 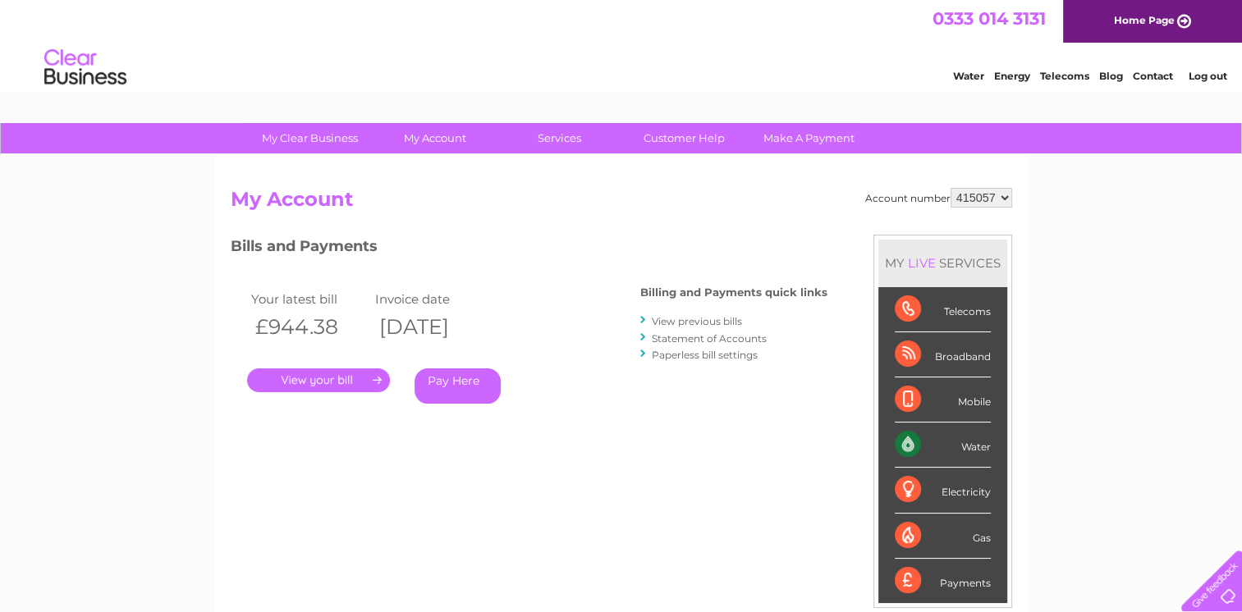 I want to click on h3: Bills and Payments, so click(x=529, y=249).